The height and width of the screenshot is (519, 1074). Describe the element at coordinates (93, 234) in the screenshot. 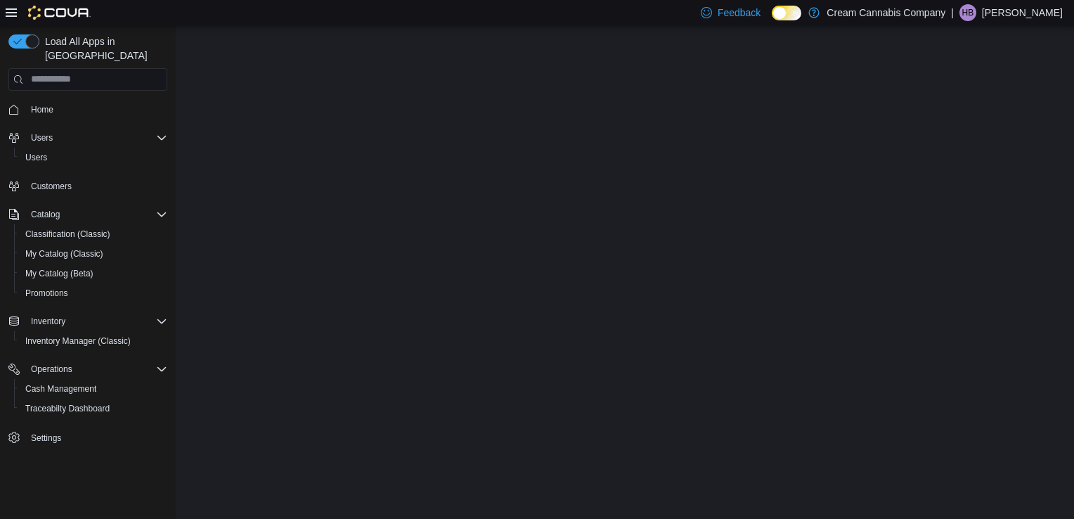

I see `button: Classification (Classic)` at that location.